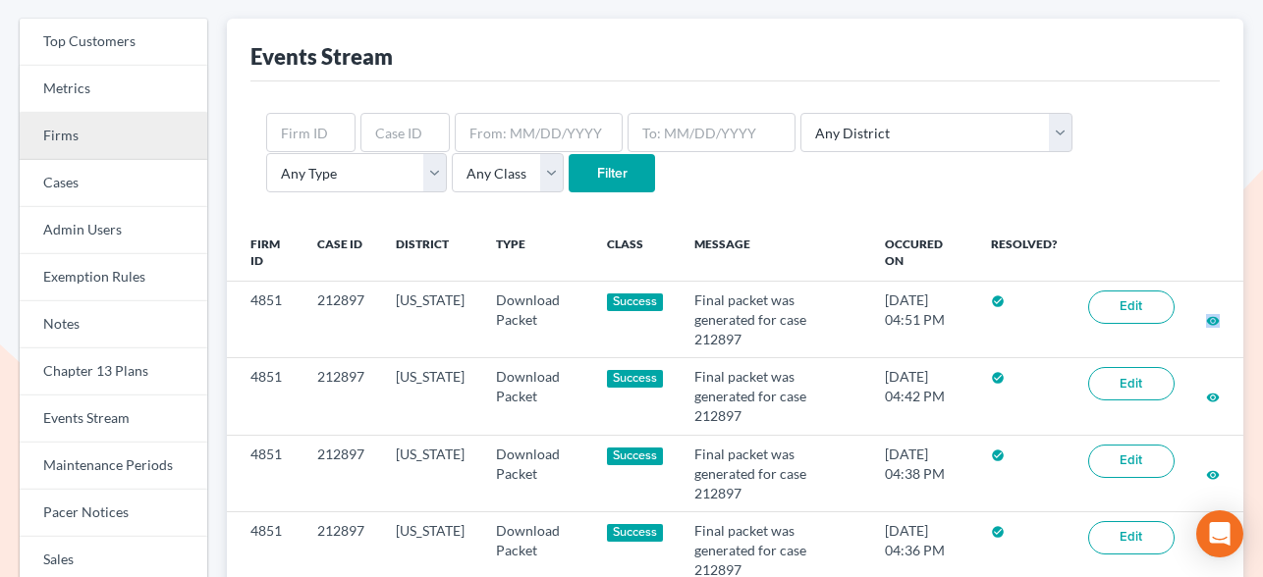 This screenshot has height=577, width=1263. Describe the element at coordinates (1023, 253) in the screenshot. I see `th: Resolved?` at that location.